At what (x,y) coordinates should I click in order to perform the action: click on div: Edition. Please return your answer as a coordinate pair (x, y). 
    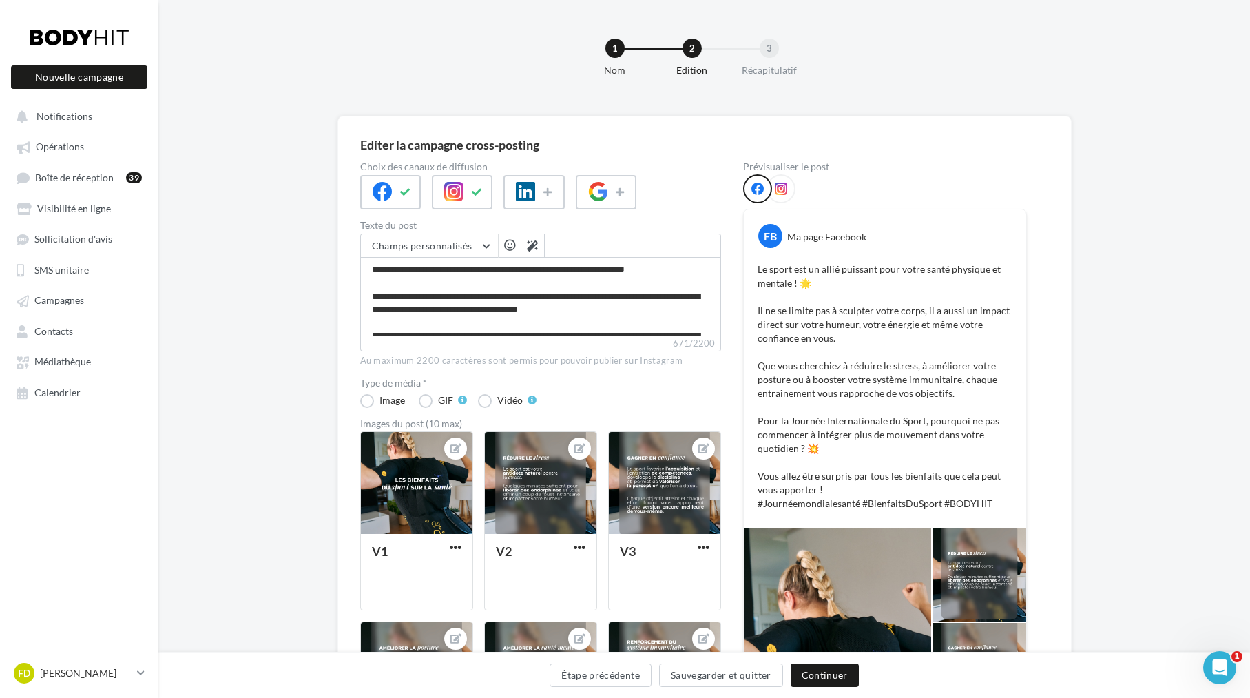
    Looking at the image, I should click on (692, 70).